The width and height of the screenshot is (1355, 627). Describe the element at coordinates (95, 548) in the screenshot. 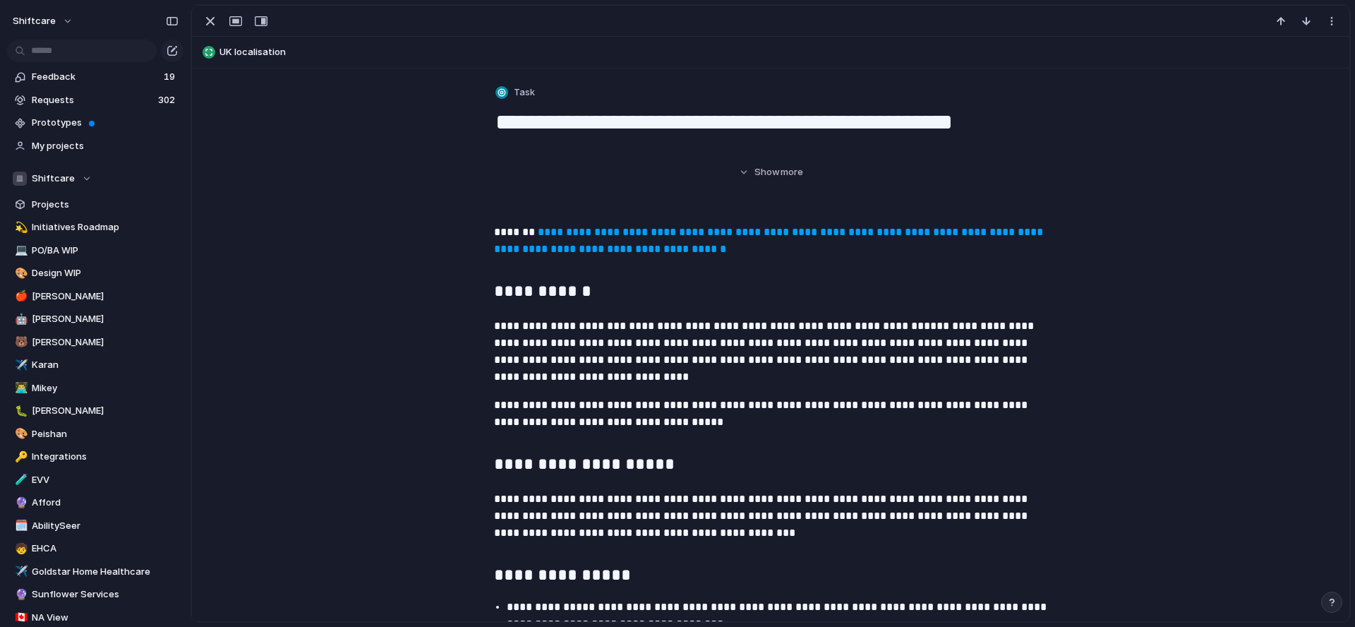

I see `a: 🧒EHCA` at that location.